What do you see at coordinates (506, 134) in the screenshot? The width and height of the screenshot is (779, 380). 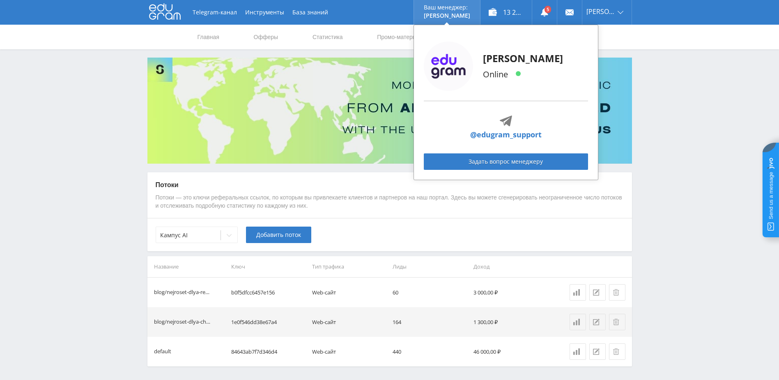 I see `a: @edugram_support` at bounding box center [506, 134].